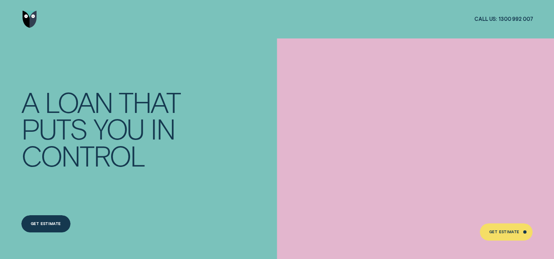  Describe the element at coordinates (503, 19) in the screenshot. I see `a: Call us:1300 992 007` at that location.